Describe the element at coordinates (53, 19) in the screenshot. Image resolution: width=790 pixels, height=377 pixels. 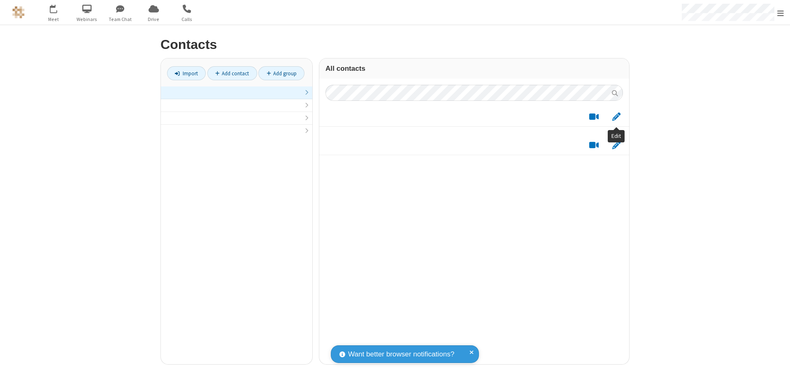
I see `span: Meet` at that location.